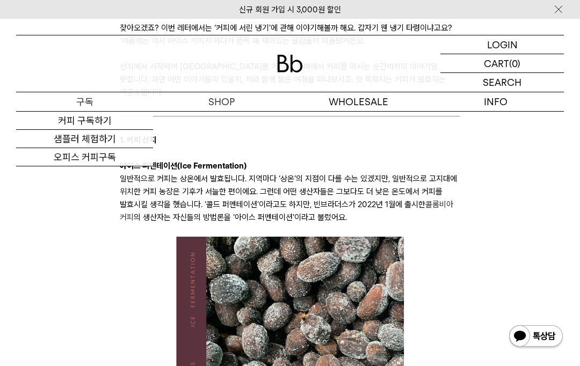 The image size is (580, 366). Describe the element at coordinates (358, 101) in the screenshot. I see `p: WHOLESALE` at that location.